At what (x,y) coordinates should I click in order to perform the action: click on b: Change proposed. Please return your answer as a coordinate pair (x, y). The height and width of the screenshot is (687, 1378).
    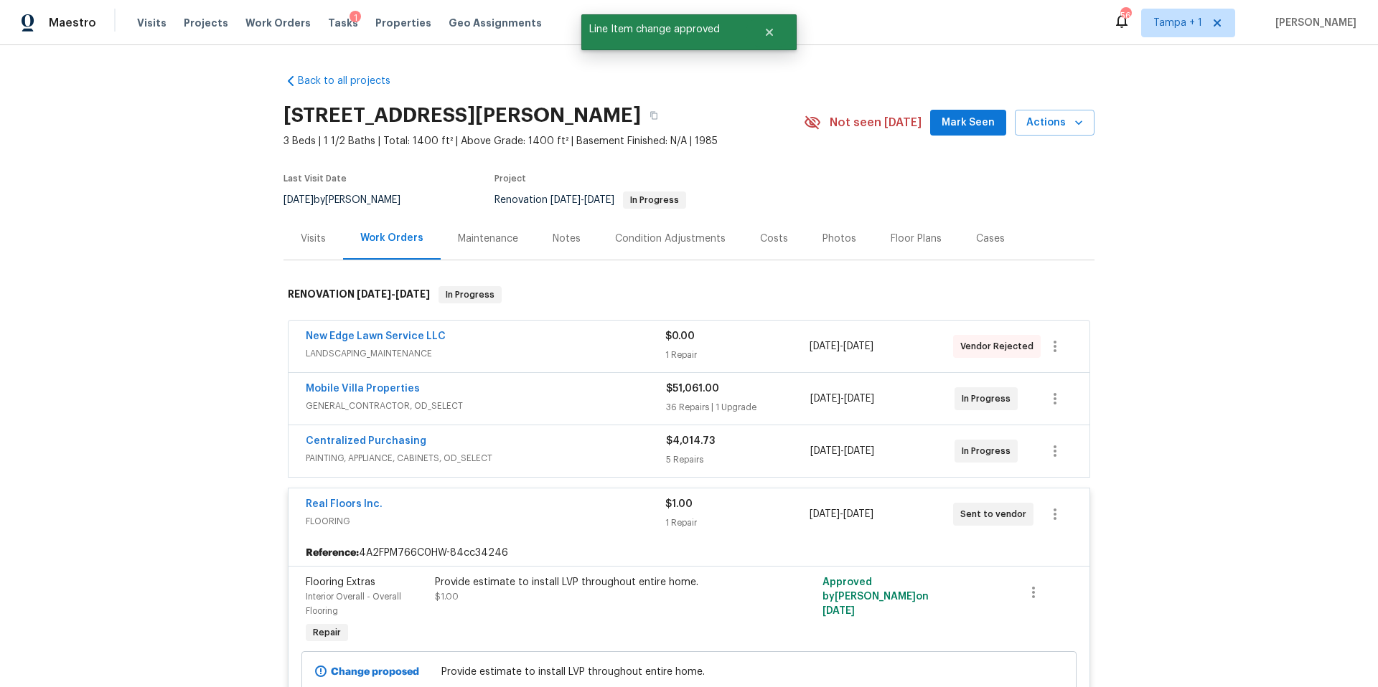
    Looking at the image, I should click on (375, 672).